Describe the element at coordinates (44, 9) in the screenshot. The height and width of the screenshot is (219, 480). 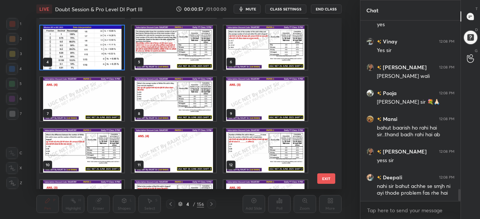
I see `div: LIVE` at that location.